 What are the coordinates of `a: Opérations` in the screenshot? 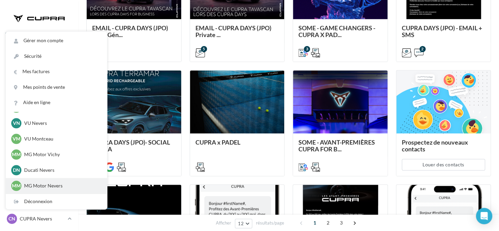 It's located at (39, 61).